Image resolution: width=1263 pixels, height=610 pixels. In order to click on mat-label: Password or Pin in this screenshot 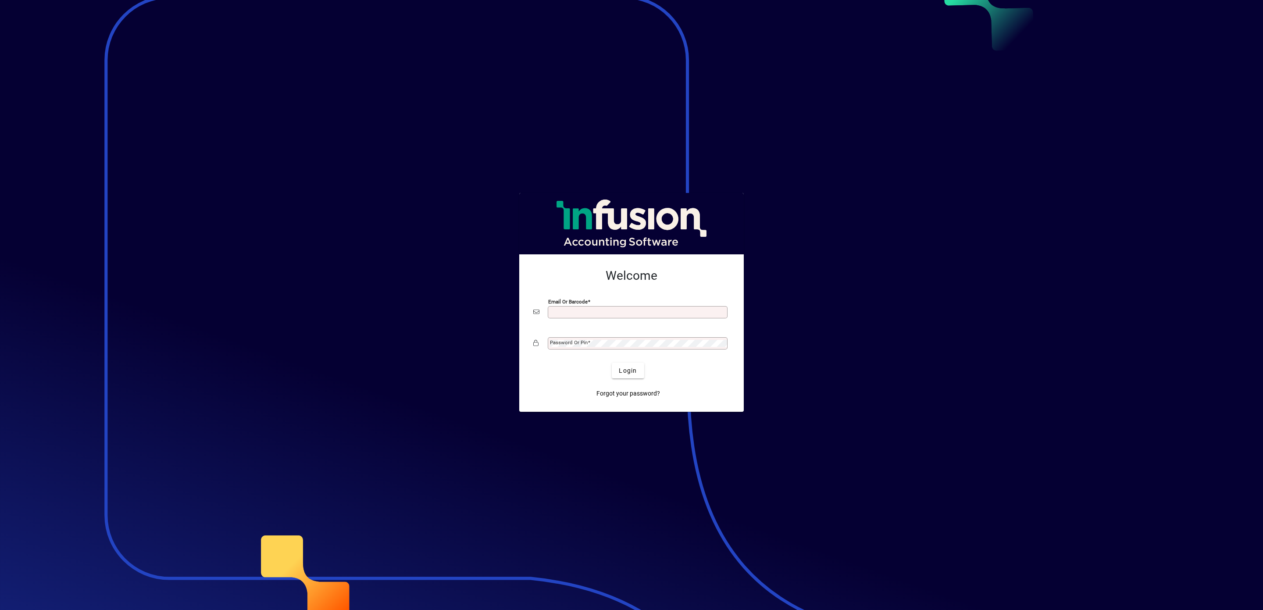, I will do `click(569, 342)`.